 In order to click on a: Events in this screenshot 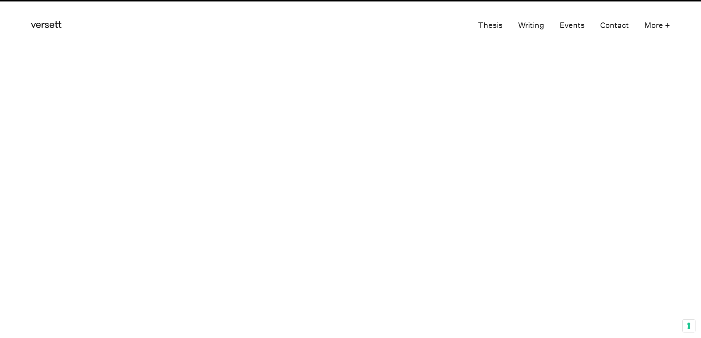, I will do `click(572, 26)`.